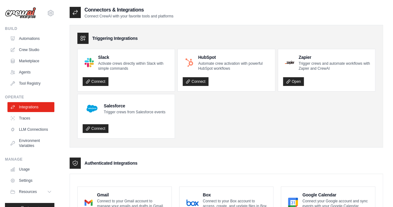 Image resolution: width=393 pixels, height=207 pixels. What do you see at coordinates (234, 57) in the screenshot?
I see `h4: HubSpot` at bounding box center [234, 57].